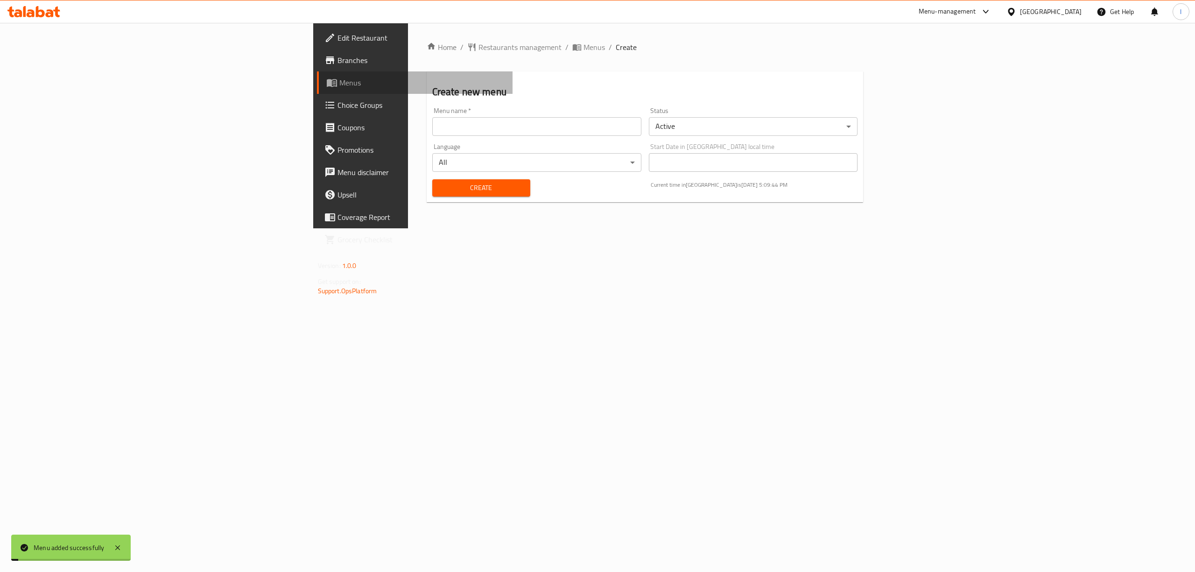 This screenshot has height=572, width=1195. What do you see at coordinates (754, 127) in the screenshot?
I see `div: Active` at bounding box center [754, 127].